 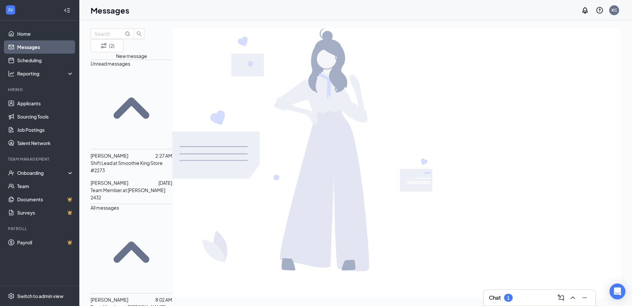 What do you see at coordinates (585, 297) in the screenshot?
I see `svg: Minimize` at bounding box center [585, 297].